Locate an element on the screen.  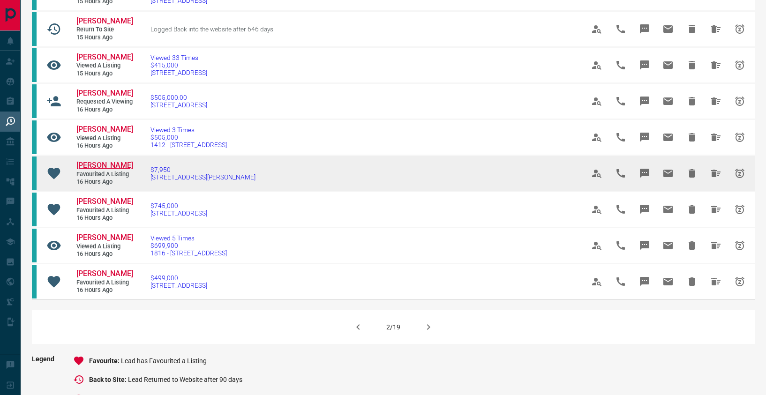
span: $499,000 is located at coordinates (179, 278).